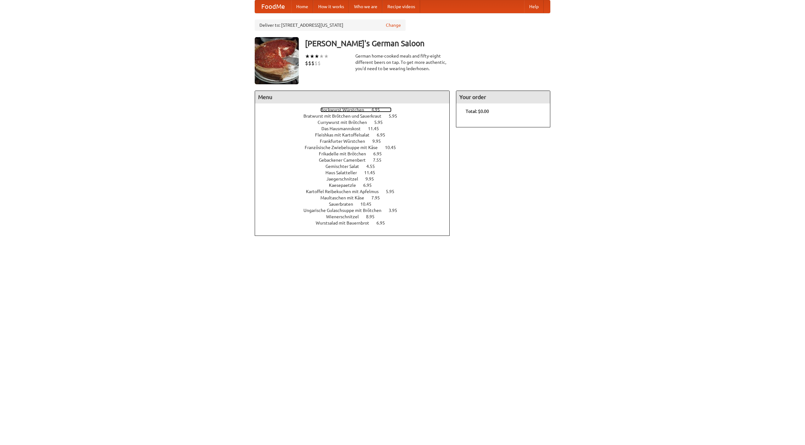 This screenshot has width=805, height=445. What do you see at coordinates (346, 210) in the screenshot?
I see `span: Ungarische Gulaschsuppe mit Brötchen` at bounding box center [346, 210].